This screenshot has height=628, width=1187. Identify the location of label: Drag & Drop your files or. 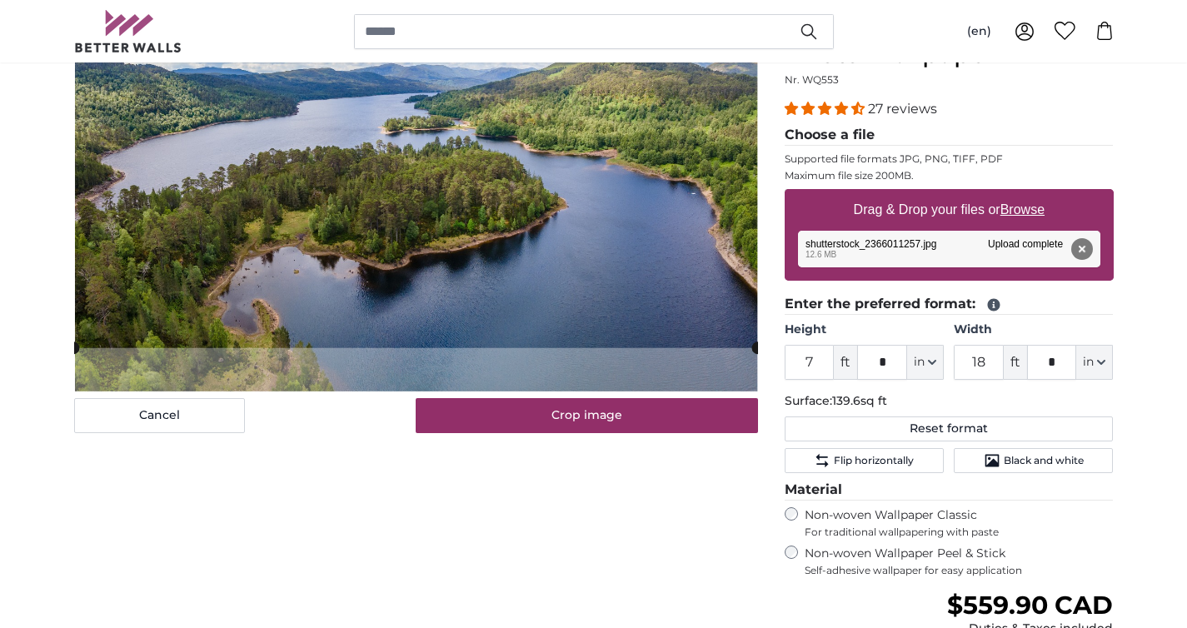
(948, 210).